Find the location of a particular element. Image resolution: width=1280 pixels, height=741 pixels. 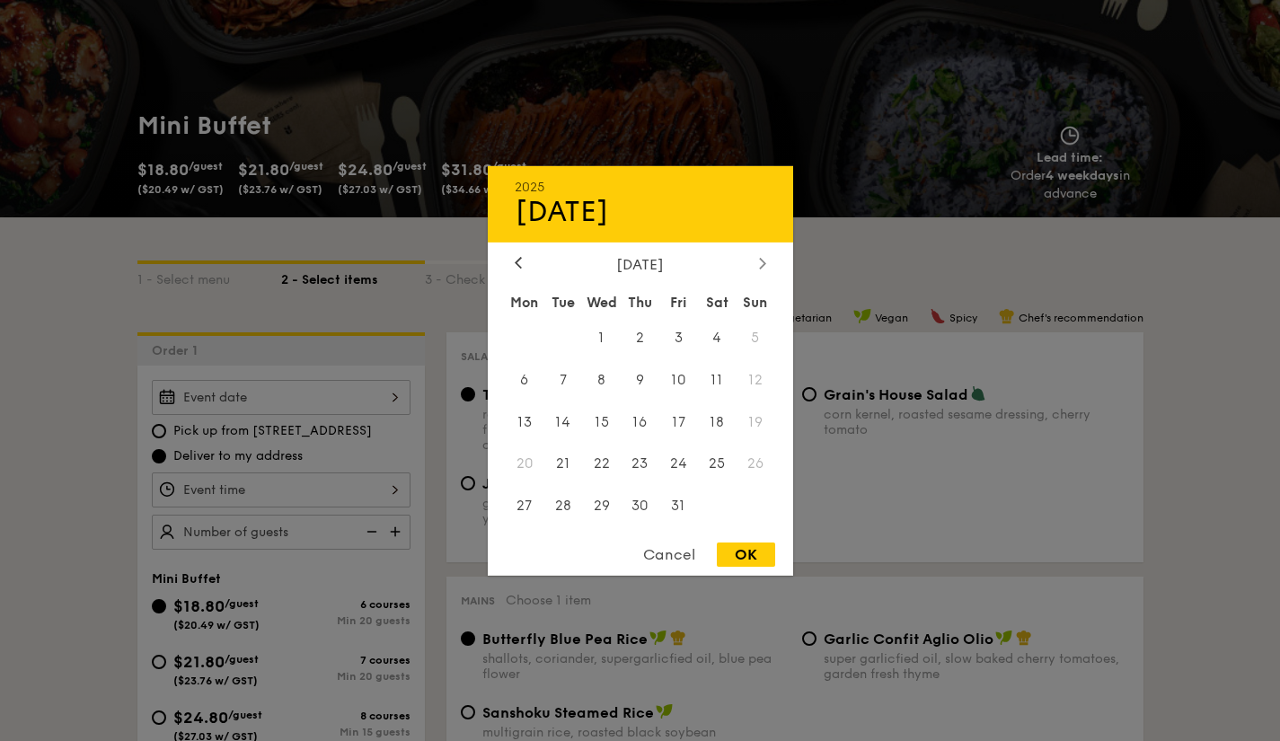

span: 4 is located at coordinates (717, 337).